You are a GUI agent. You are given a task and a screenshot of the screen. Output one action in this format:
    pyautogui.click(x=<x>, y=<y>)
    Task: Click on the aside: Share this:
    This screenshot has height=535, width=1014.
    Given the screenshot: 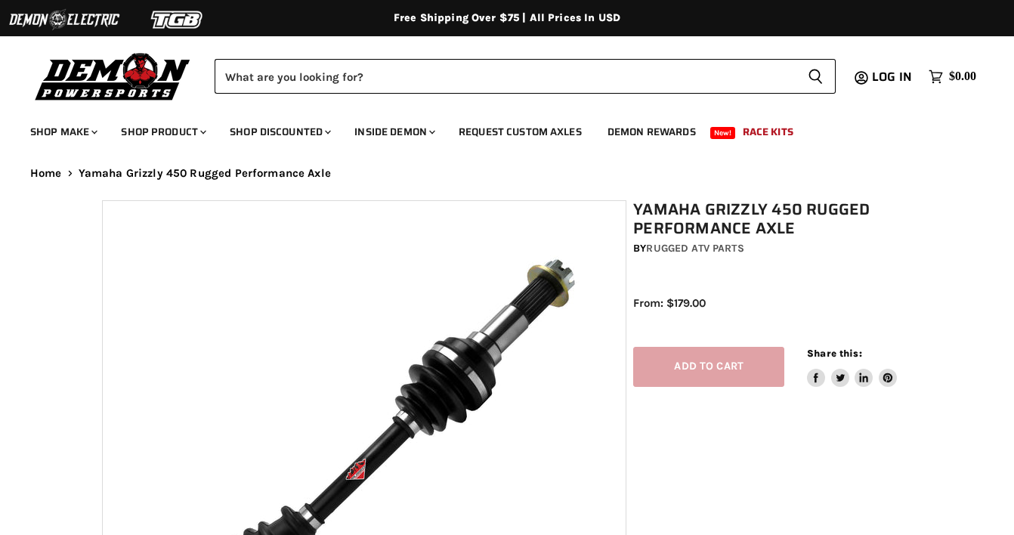 What is the action you would take?
    pyautogui.click(x=852, y=366)
    